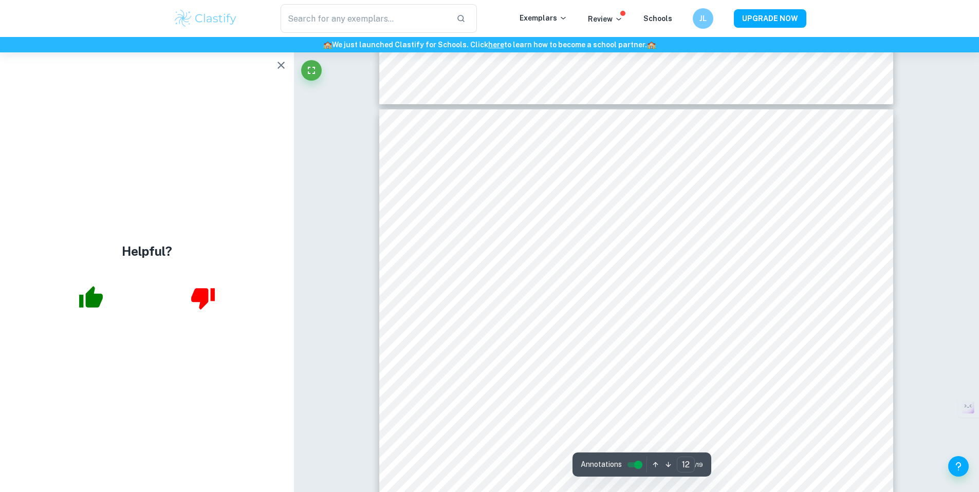 This screenshot has width=979, height=492. What do you see at coordinates (702, 18) in the screenshot?
I see `h6: JL` at bounding box center [702, 18].